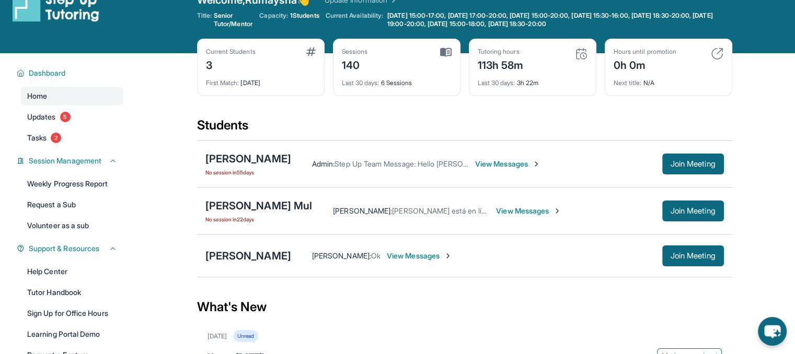  Describe the element at coordinates (645, 52) in the screenshot. I see `div: Hours until promotion` at that location.